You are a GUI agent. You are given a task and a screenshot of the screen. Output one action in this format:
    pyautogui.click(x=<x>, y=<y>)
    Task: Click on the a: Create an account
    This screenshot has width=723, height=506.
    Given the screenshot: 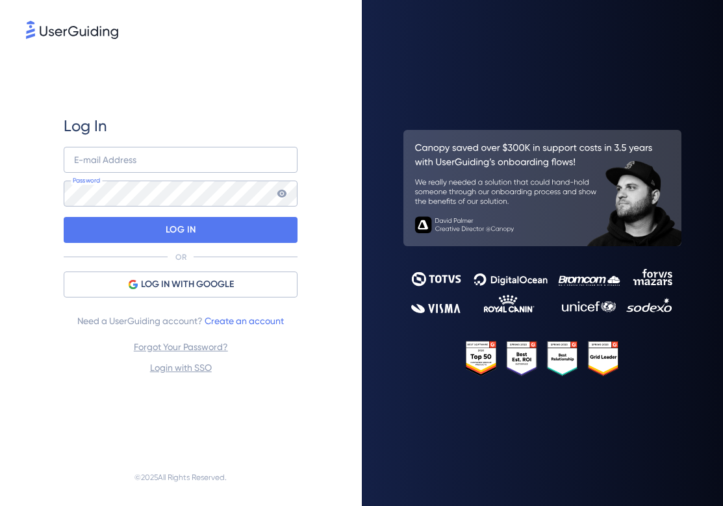 What is the action you would take?
    pyautogui.click(x=244, y=321)
    